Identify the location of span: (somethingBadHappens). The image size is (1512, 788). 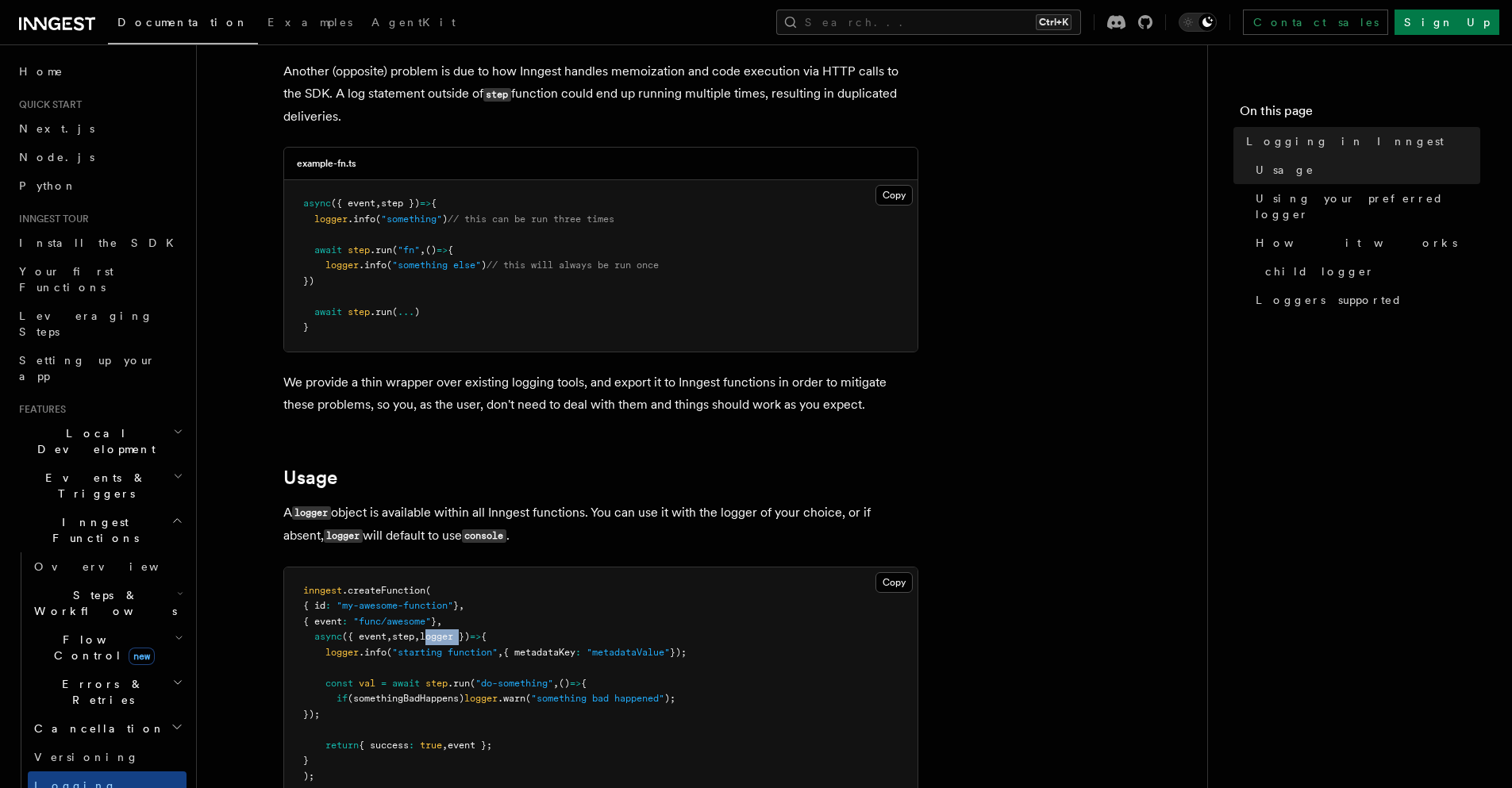
(405, 698).